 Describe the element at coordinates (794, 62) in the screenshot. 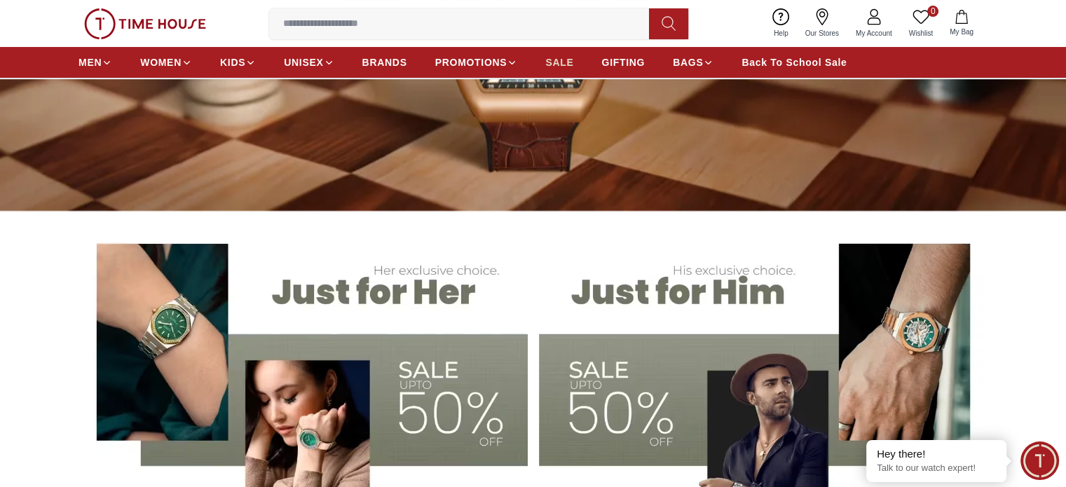

I see `span: Back To School Sale` at that location.